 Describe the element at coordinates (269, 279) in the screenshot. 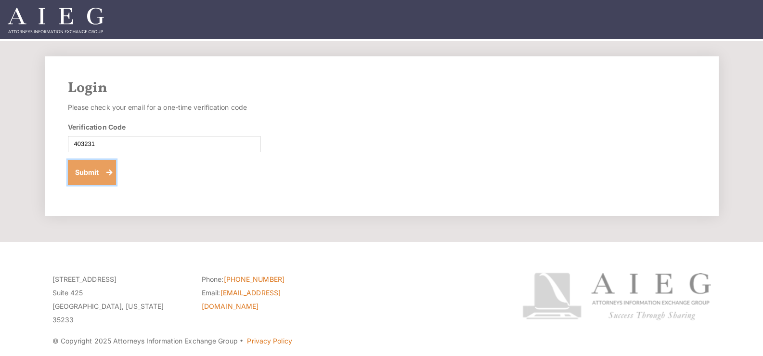

I see `li: Phone:` at that location.